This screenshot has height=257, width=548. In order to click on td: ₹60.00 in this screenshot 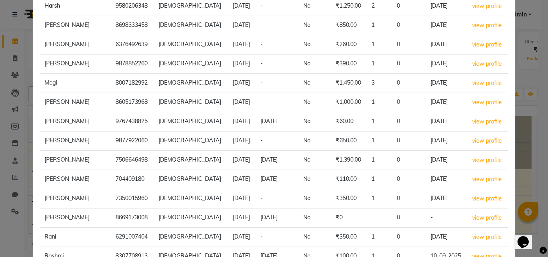, I will do `click(349, 122)`.